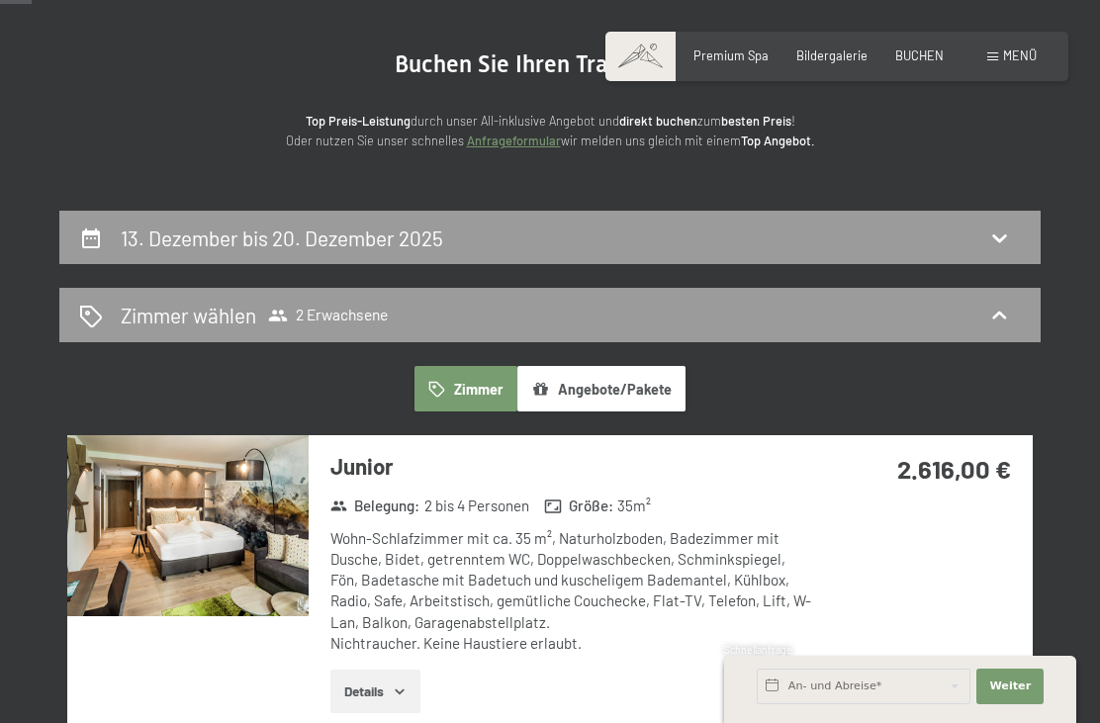  Describe the element at coordinates (477, 505) in the screenshot. I see `span: 2 bis 4 Personen` at that location.